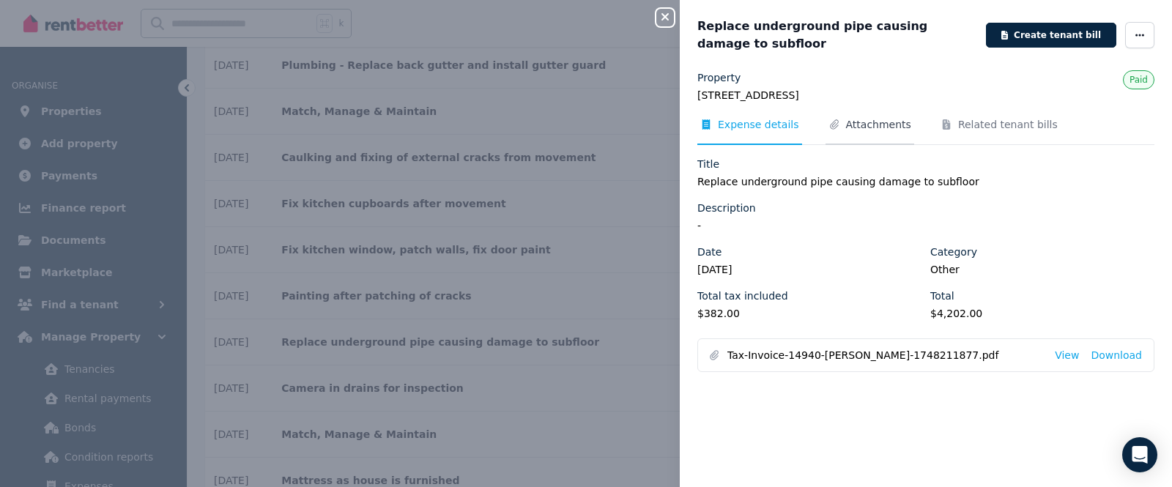 The height and width of the screenshot is (487, 1172). I want to click on legend: Other, so click(1043, 270).